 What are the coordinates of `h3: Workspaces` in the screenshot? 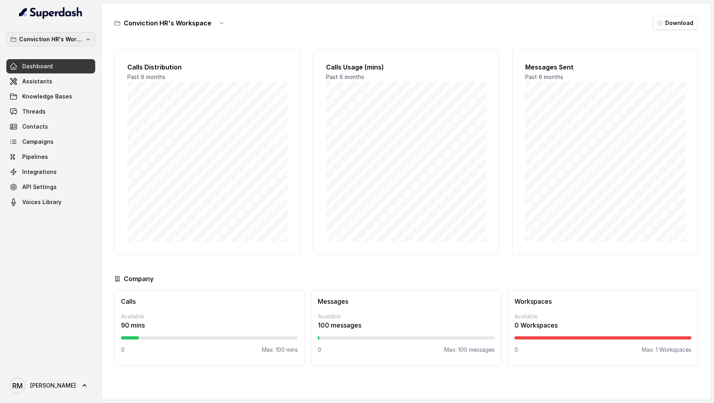 It's located at (603, 301).